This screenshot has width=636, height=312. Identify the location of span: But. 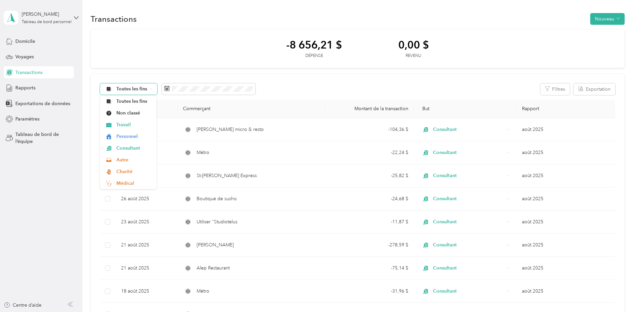
(424, 108).